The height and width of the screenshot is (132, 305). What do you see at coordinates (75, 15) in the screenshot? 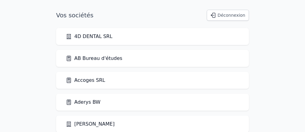
I see `h1: Vos sociétés` at bounding box center [75, 15].